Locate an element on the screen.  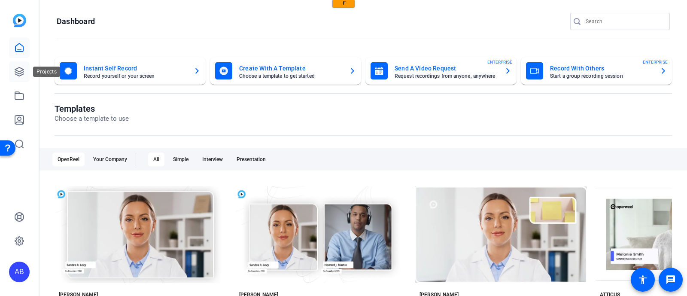
div: Your Company is located at coordinates (110, 159).